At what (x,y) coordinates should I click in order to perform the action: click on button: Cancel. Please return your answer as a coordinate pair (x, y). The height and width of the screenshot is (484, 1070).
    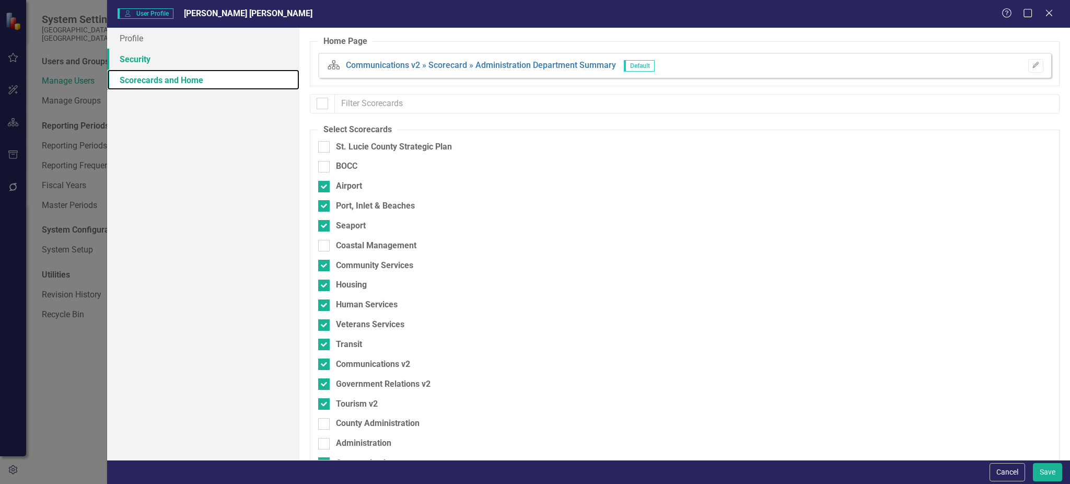
    Looking at the image, I should click on (1007, 472).